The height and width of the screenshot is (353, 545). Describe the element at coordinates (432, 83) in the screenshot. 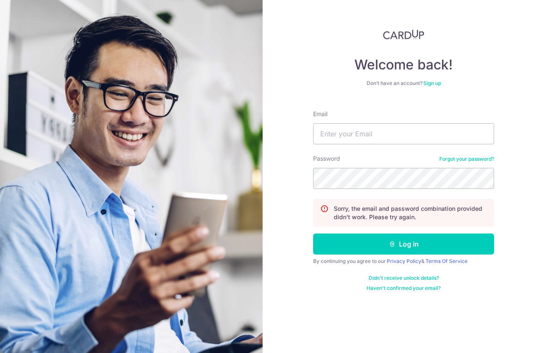

I see `a: Sign up` at that location.